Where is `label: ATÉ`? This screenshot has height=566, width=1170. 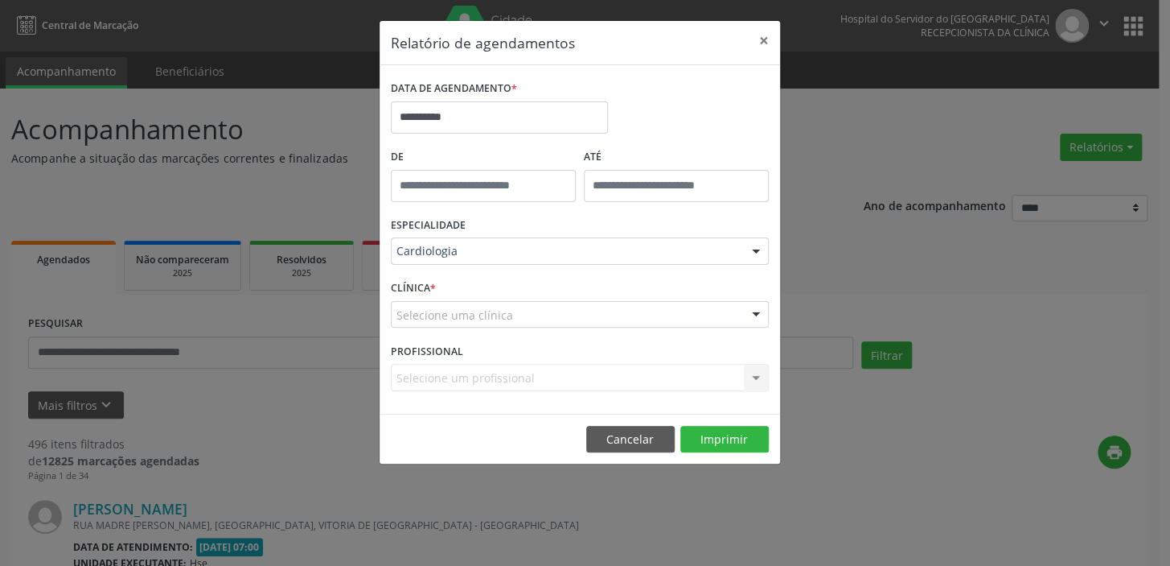
label: ATÉ is located at coordinates (677, 157).